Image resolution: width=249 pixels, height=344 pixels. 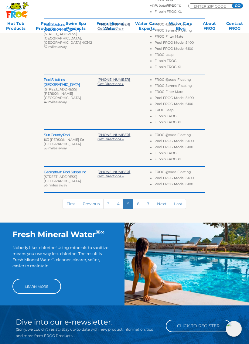 What do you see at coordinates (91, 203) in the screenshot?
I see `a: Previous` at bounding box center [91, 203].